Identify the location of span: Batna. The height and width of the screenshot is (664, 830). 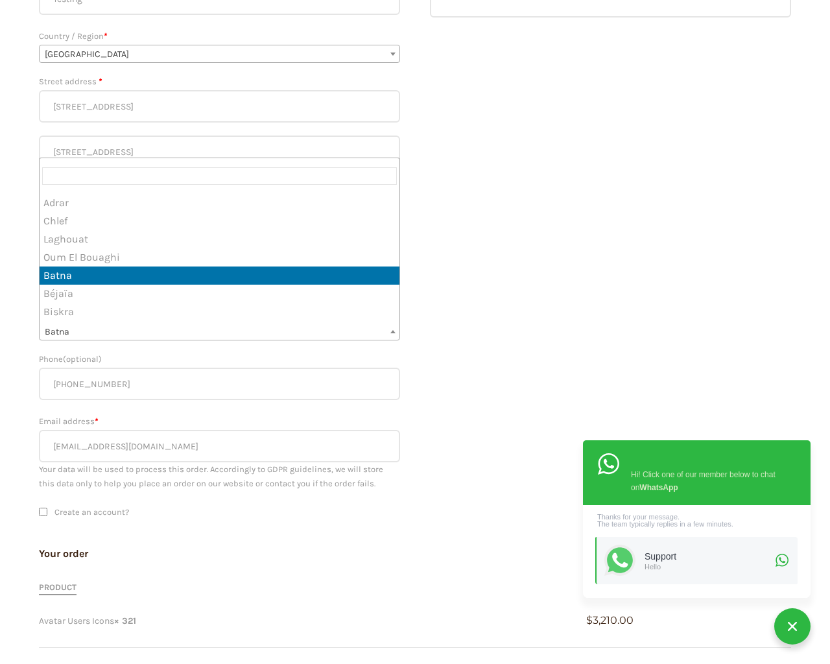
(219, 332).